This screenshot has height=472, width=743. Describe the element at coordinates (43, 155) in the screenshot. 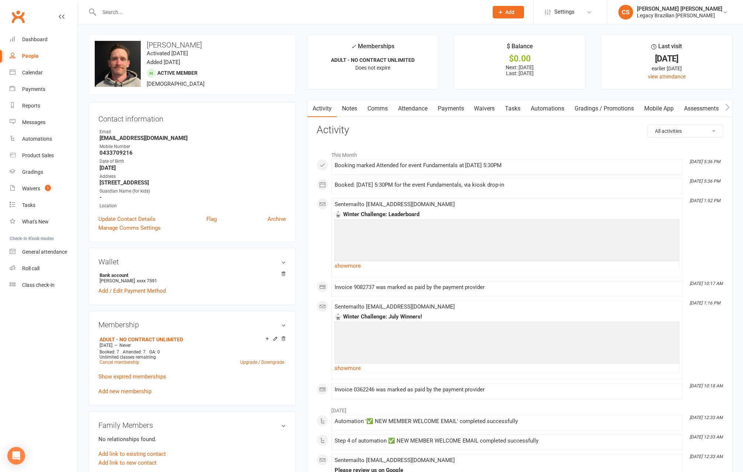

I see `a: Product Sales` at that location.